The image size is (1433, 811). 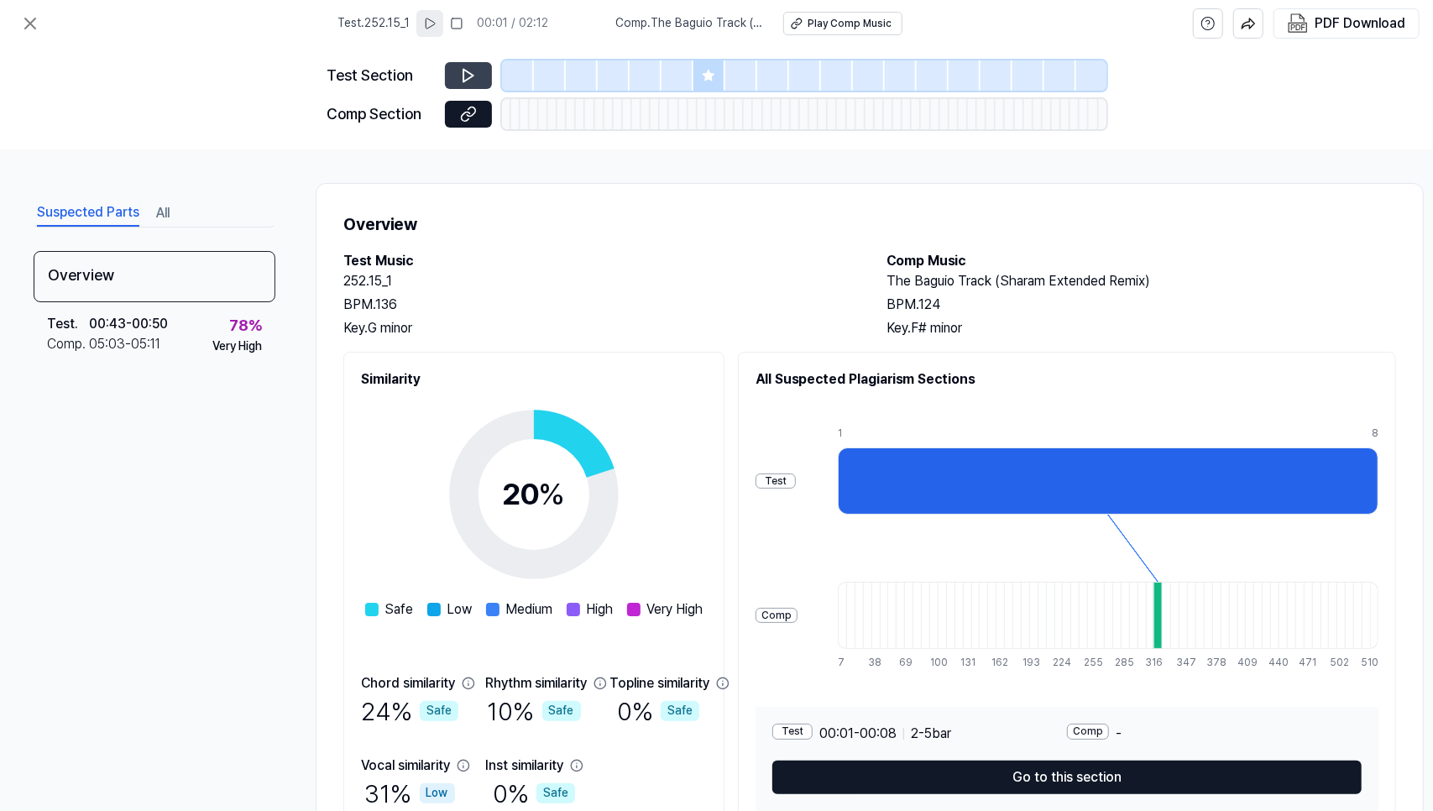 What do you see at coordinates (405, 765) in the screenshot?
I see `div: Vocal similarity` at bounding box center [405, 765].